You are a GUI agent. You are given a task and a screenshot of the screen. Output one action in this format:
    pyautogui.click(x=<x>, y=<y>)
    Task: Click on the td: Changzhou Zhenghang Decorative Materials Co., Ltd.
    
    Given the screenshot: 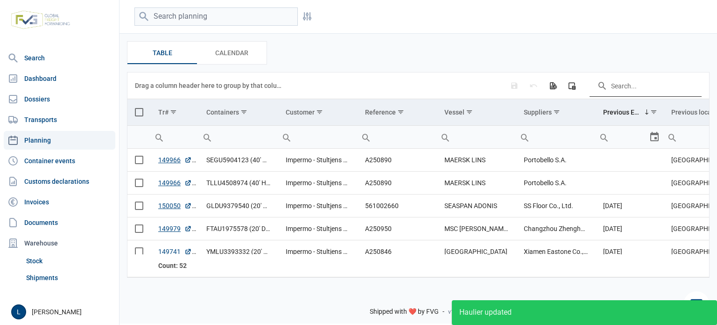 What is the action you would take?
    pyautogui.click(x=556, y=228)
    